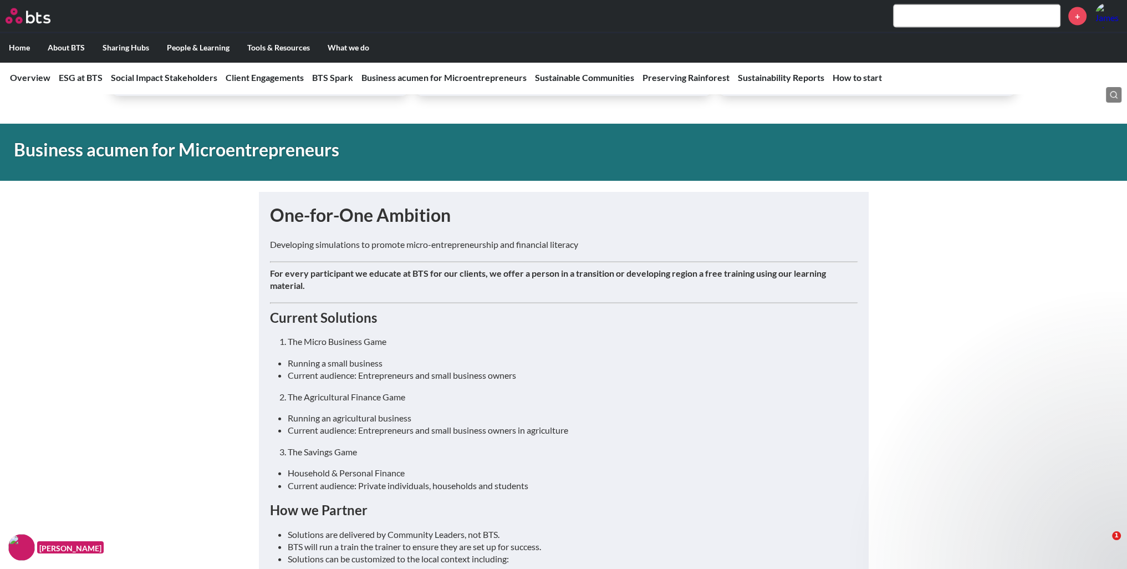  What do you see at coordinates (1108, 16) in the screenshot?
I see `img: James Oh` at bounding box center [1108, 16].